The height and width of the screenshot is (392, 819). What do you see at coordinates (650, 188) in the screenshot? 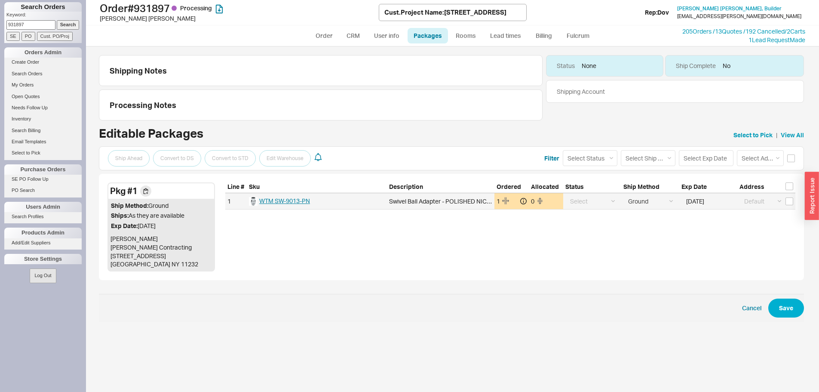
I see `div: Ship Method` at bounding box center [650, 188].